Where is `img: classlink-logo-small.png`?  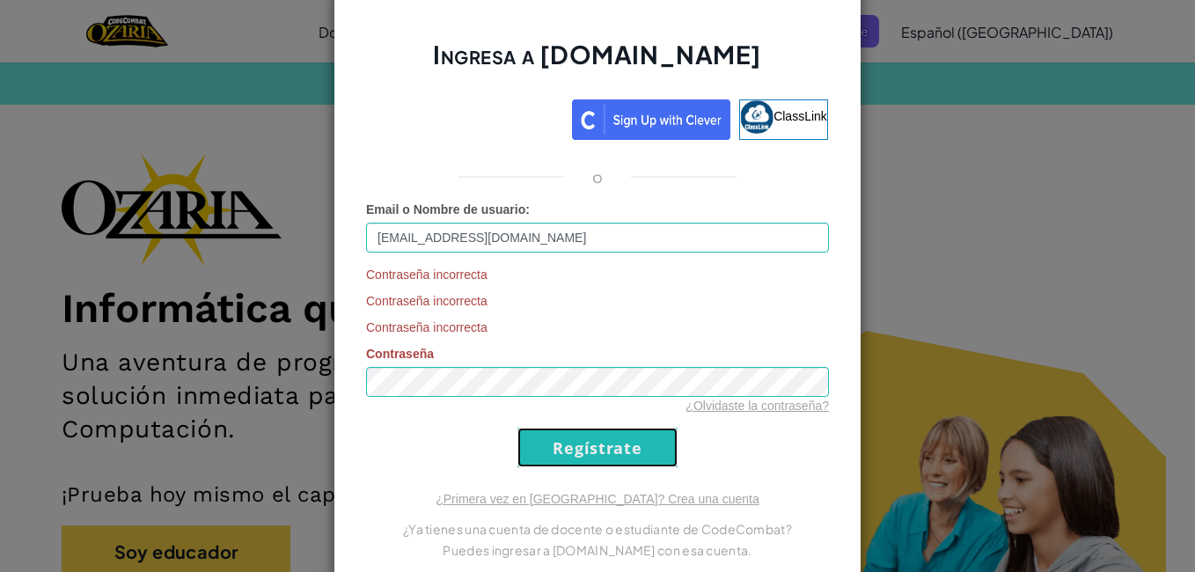
img: classlink-logo-small.png is located at coordinates (757, 117).